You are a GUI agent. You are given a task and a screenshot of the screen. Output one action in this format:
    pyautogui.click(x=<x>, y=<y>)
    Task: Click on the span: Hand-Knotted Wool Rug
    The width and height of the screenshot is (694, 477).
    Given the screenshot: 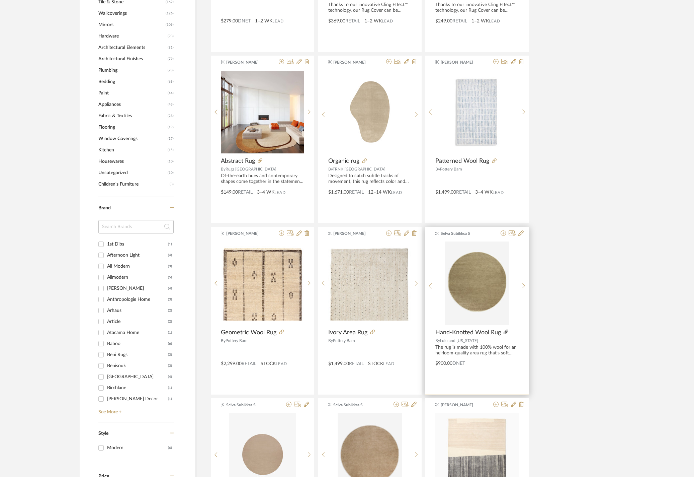 What is the action you would take?
    pyautogui.click(x=468, y=332)
    